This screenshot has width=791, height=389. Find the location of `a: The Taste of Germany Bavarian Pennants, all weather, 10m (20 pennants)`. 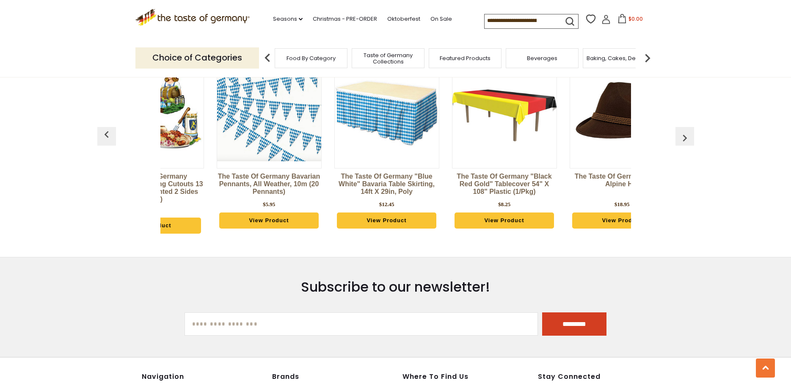

a: The Taste of Germany Bavarian Pennants, all weather, 10m (20 pennants) is located at coordinates (269, 185).